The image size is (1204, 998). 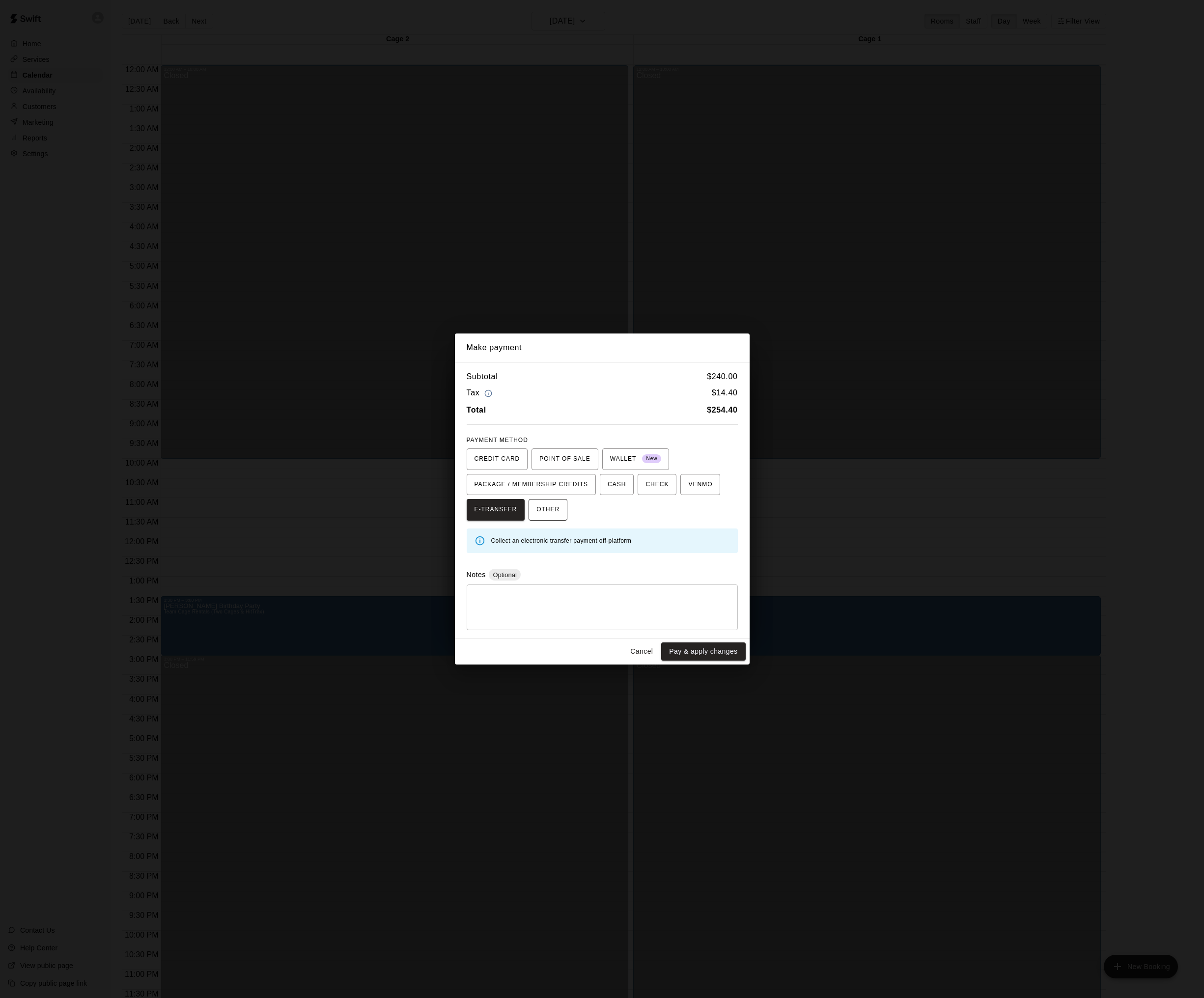 What do you see at coordinates (495, 510) in the screenshot?
I see `button: E-TRANSFER` at bounding box center [495, 510].